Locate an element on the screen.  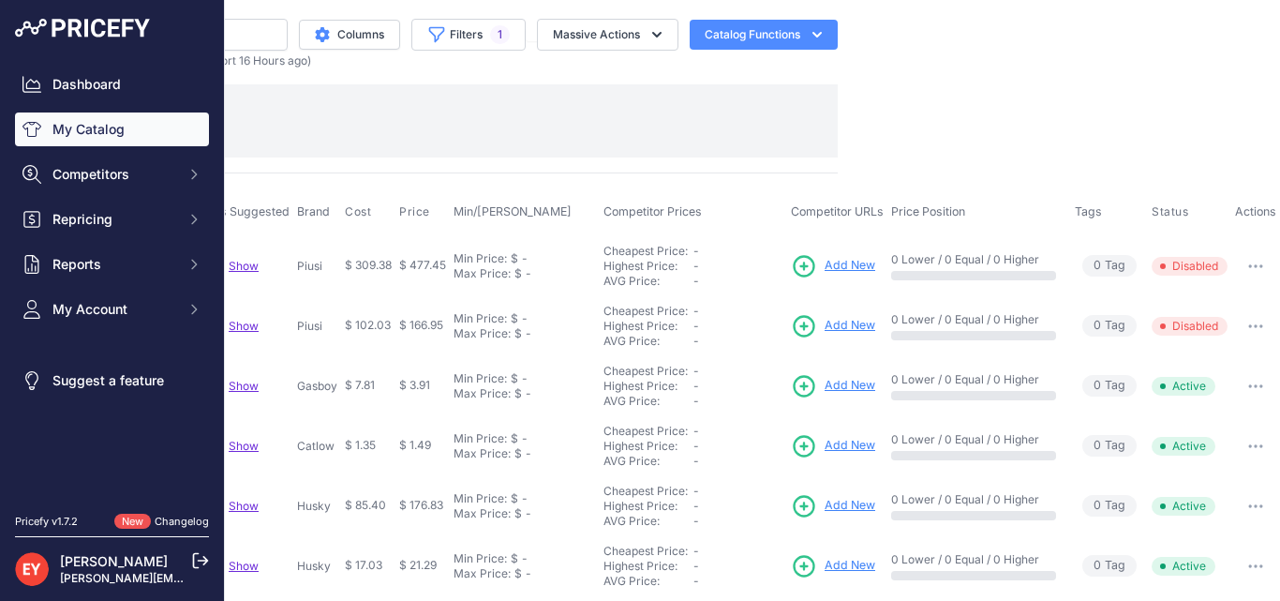
span: $ 477.45 is located at coordinates (423, 264).